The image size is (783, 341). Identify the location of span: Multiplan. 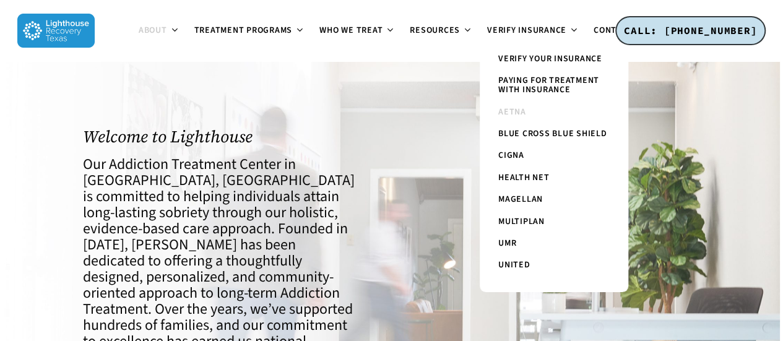
(521, 222).